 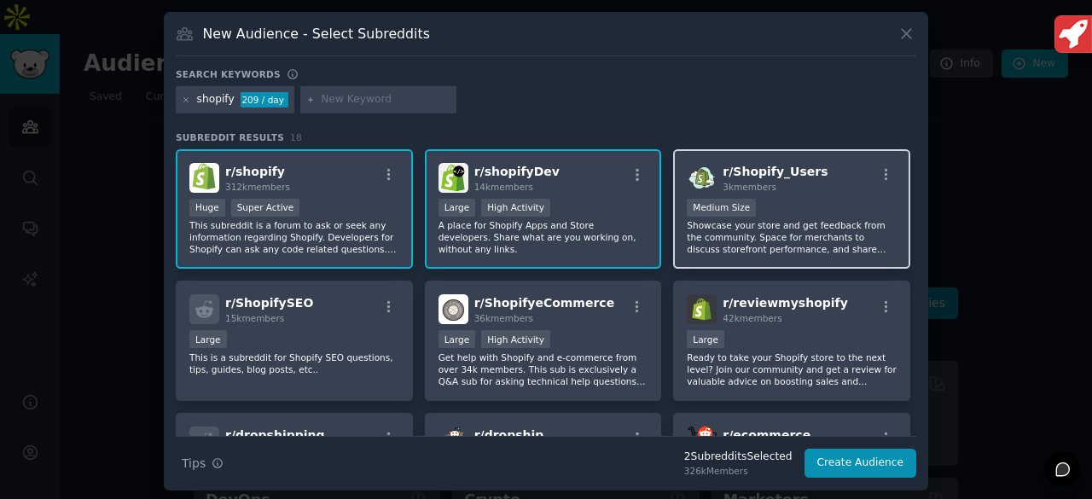 I want to click on span: Subreddit Results, so click(x=230, y=137).